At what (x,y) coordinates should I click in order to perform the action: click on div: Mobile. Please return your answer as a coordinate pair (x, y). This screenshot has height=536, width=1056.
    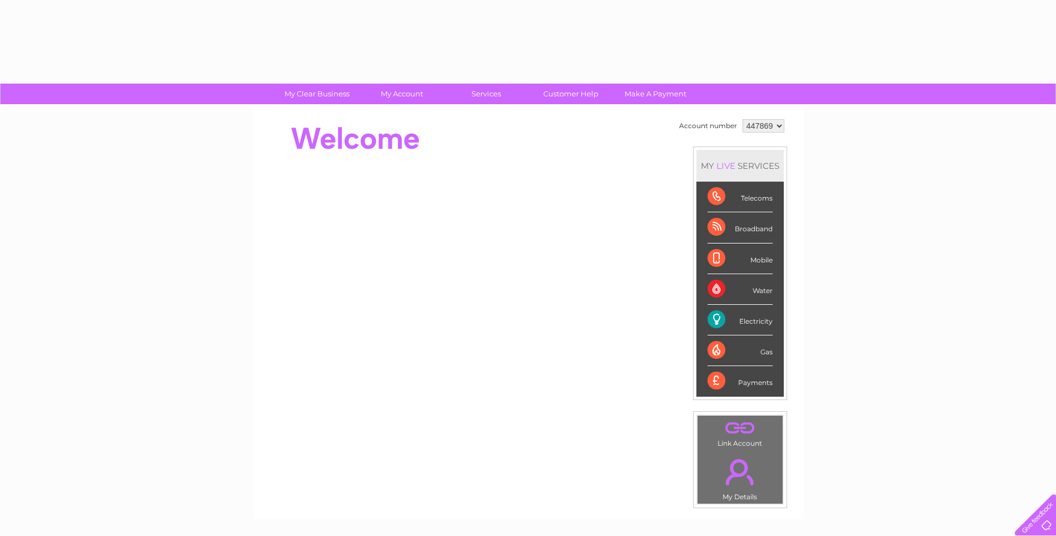
    Looking at the image, I should click on (740, 258).